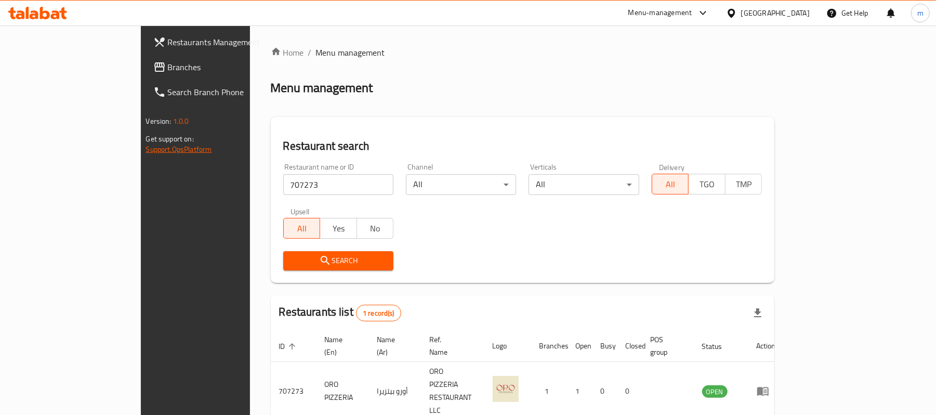  I want to click on th: Branches, so click(550, 346).